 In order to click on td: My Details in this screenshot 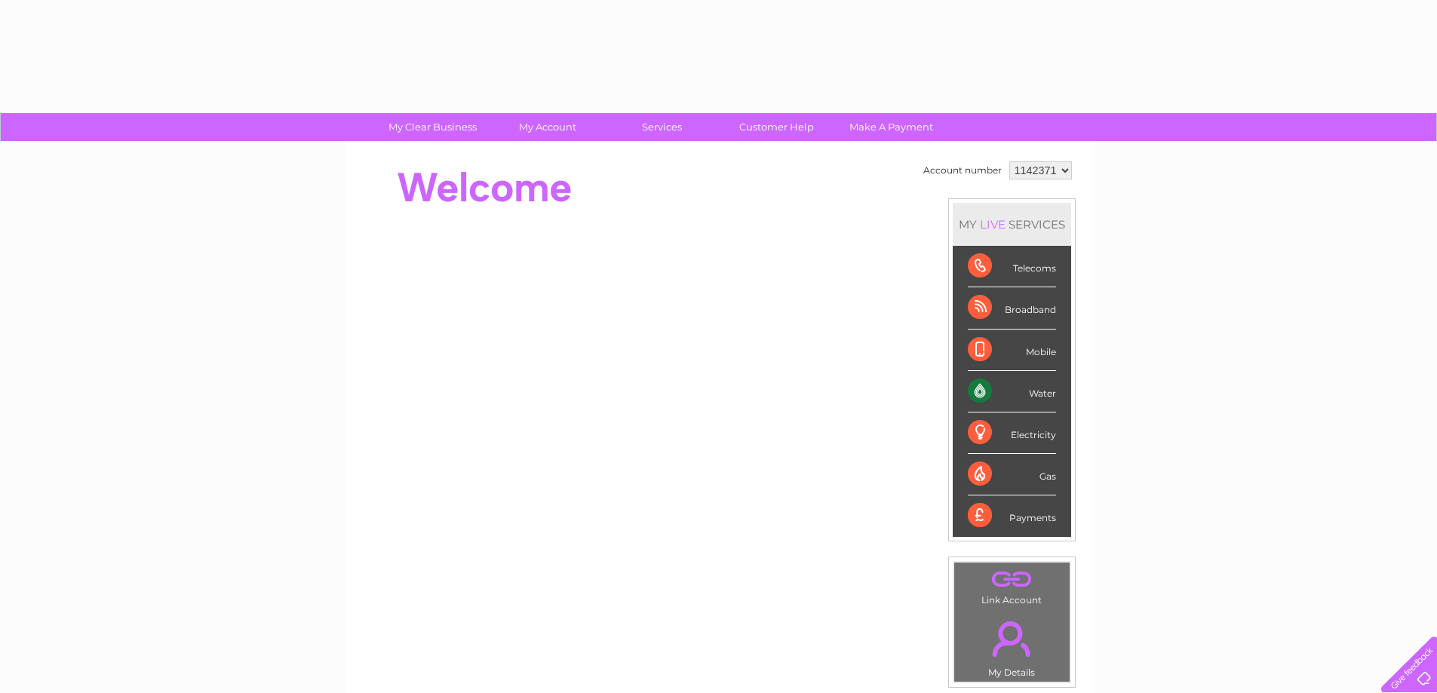, I will do `click(1012, 646)`.